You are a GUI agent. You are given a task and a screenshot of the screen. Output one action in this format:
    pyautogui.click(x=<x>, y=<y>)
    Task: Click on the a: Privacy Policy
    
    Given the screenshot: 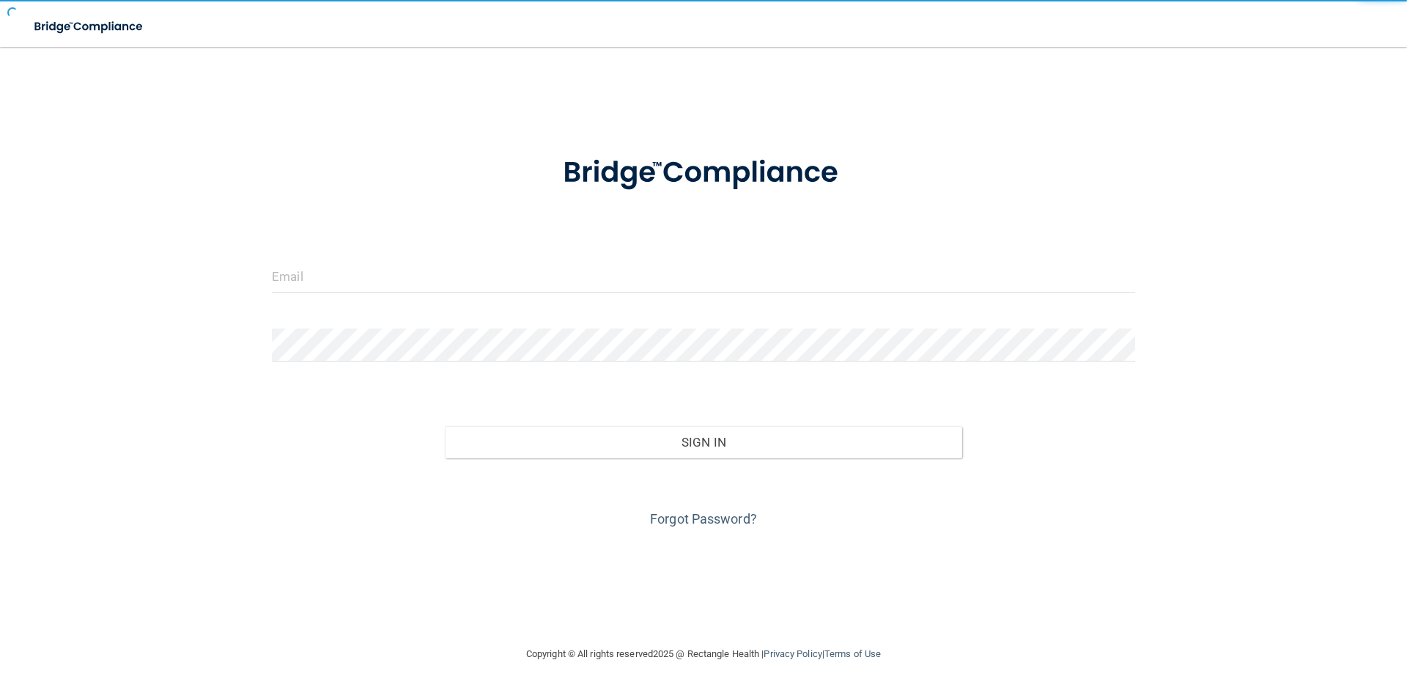 What is the action you would take?
    pyautogui.click(x=792, y=653)
    